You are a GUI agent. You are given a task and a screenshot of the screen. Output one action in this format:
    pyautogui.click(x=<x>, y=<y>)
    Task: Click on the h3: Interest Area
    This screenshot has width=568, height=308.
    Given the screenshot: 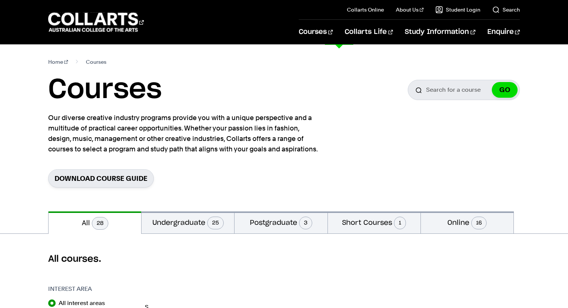 What is the action you would take?
    pyautogui.click(x=93, y=289)
    